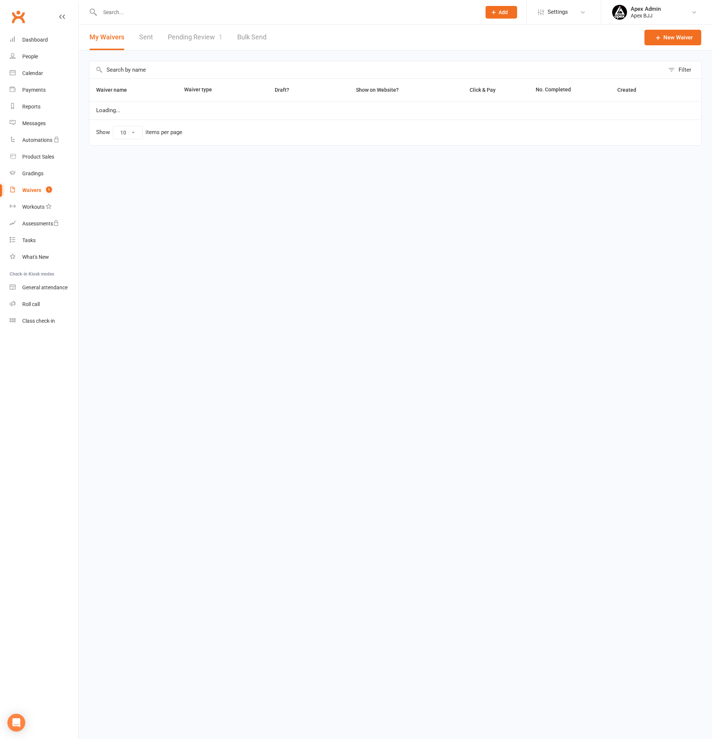 The height and width of the screenshot is (739, 712). I want to click on a: Gradings, so click(44, 173).